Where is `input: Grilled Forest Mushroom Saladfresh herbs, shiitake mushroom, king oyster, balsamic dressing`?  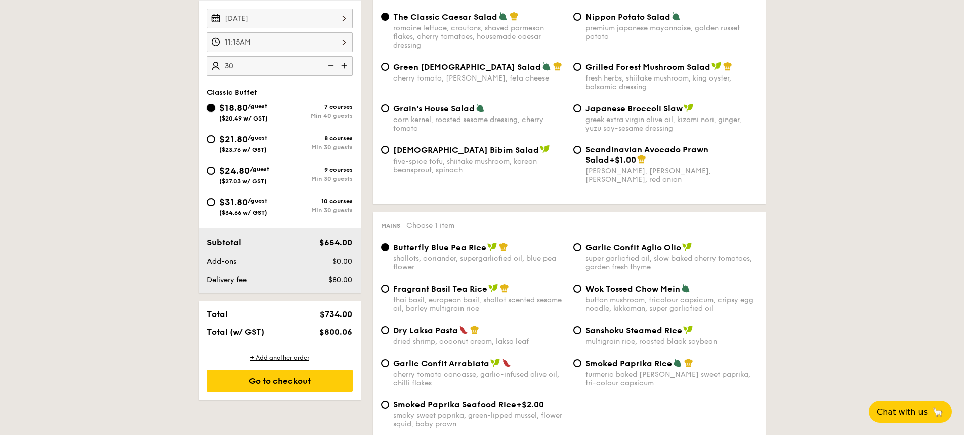 input: Grilled Forest Mushroom Saladfresh herbs, shiitake mushroom, king oyster, balsamic dressing is located at coordinates (578, 67).